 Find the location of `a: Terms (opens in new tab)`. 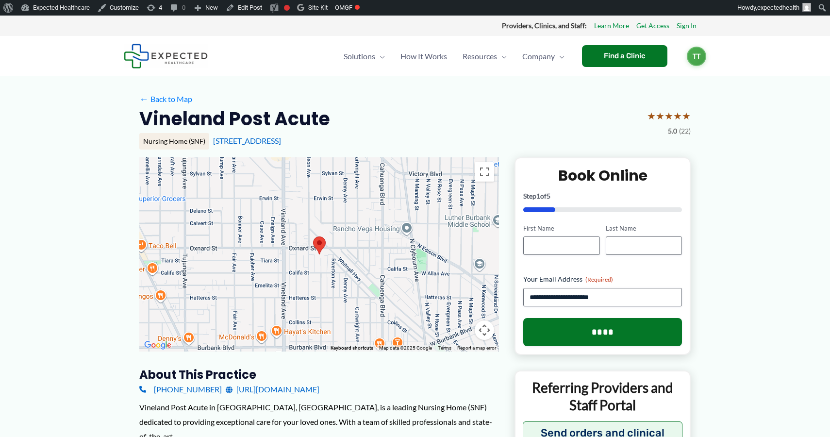

a: Terms (opens in new tab) is located at coordinates (445, 348).